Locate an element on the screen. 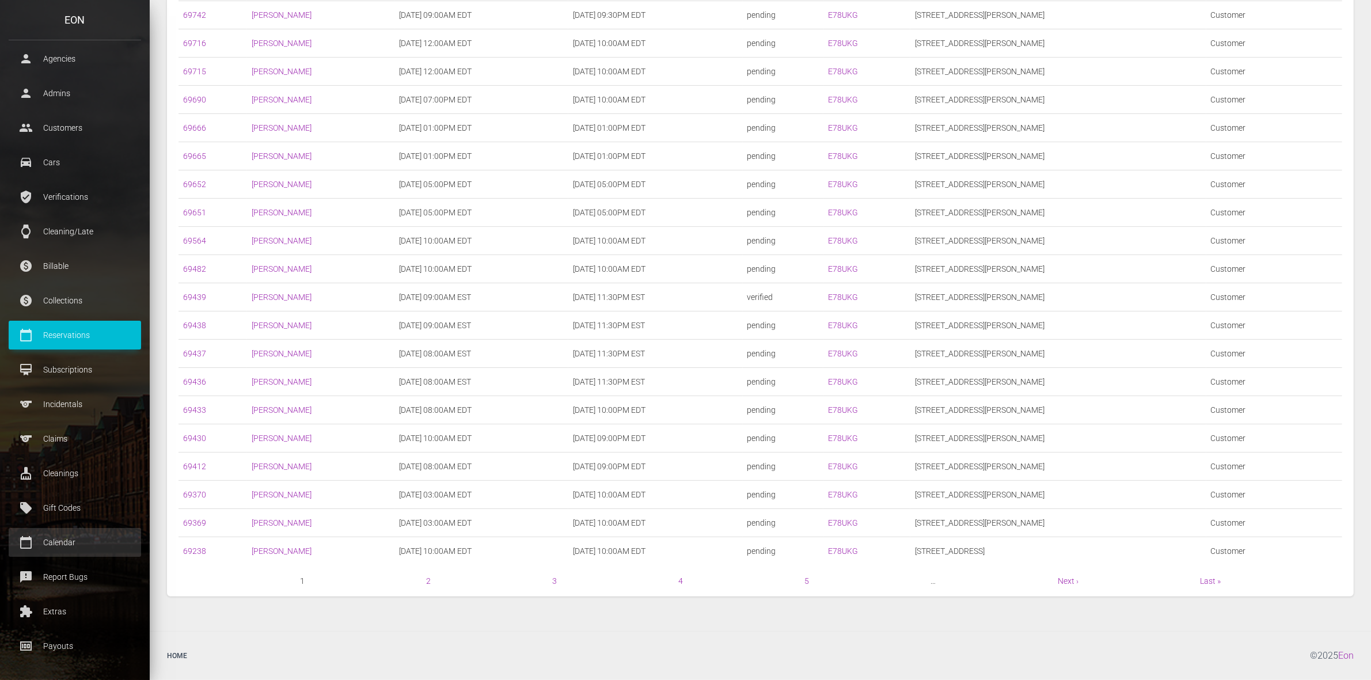 The image size is (1371, 680). a: local_offer Gift Codes is located at coordinates (75, 508).